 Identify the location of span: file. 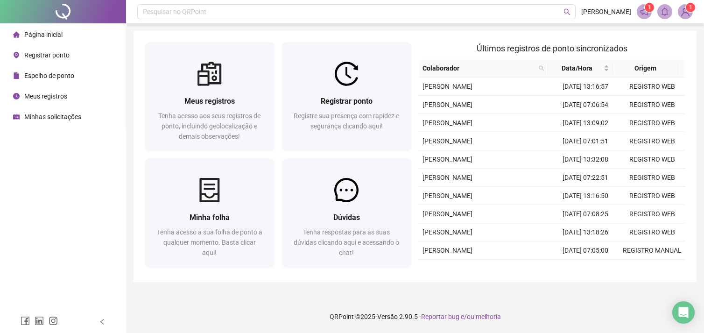
(16, 76).